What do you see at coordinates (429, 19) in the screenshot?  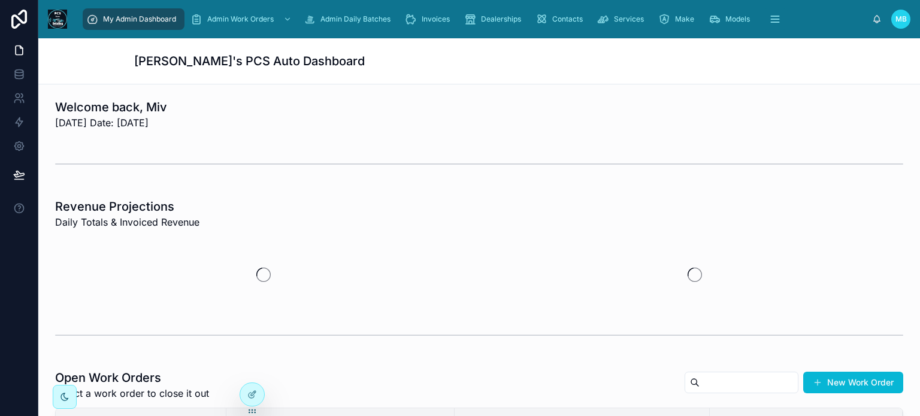 I see `a: Invoices` at bounding box center [429, 19].